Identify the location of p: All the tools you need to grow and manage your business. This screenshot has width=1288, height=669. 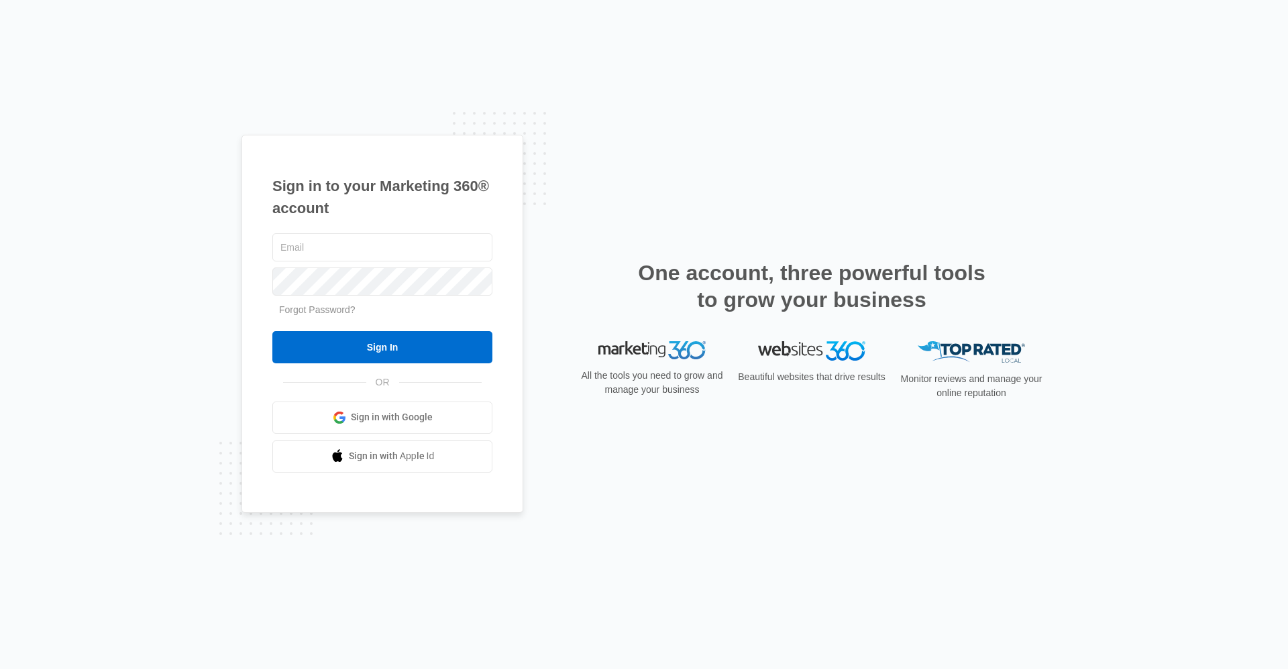
(652, 383).